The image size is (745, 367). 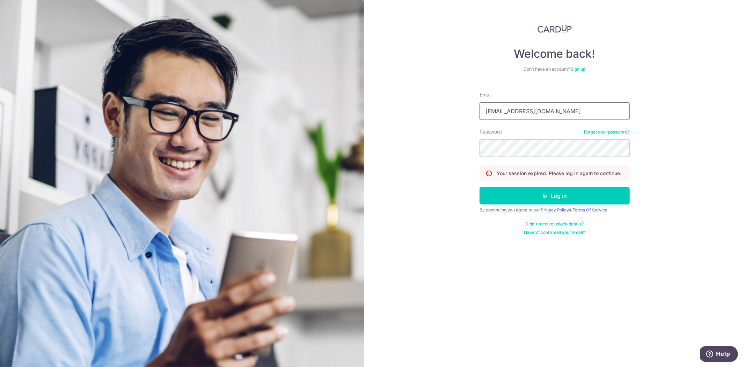 I want to click on img: CardUp Logo, so click(x=554, y=29).